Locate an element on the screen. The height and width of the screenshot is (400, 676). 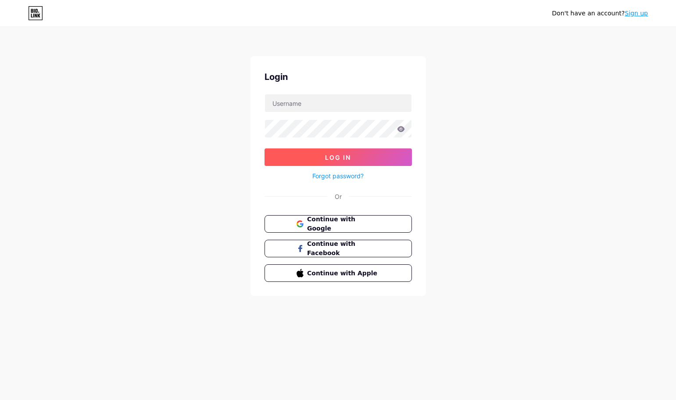
button: Continue with Apple is located at coordinates (338, 273).